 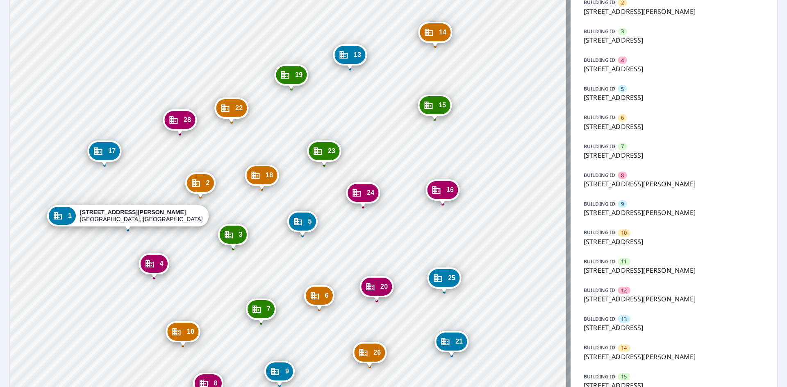 I want to click on div: Dropped pin, building 16, Commercial property, 5347 Johnston Mill Ct Charlotte, NC 28269, so click(x=442, y=192).